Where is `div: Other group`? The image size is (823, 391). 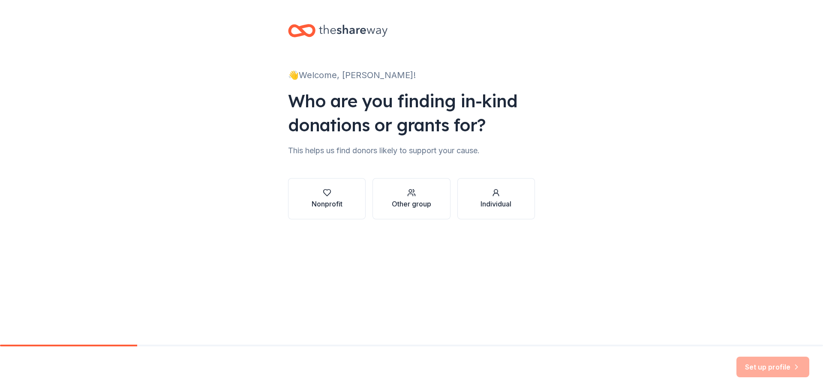
div: Other group is located at coordinates (412, 204).